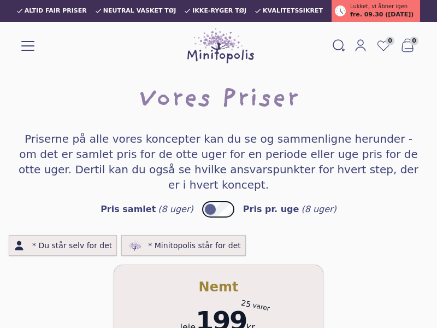 This screenshot has height=328, width=437. What do you see at coordinates (219, 101) in the screenshot?
I see `h1: Vores Priser` at bounding box center [219, 101].